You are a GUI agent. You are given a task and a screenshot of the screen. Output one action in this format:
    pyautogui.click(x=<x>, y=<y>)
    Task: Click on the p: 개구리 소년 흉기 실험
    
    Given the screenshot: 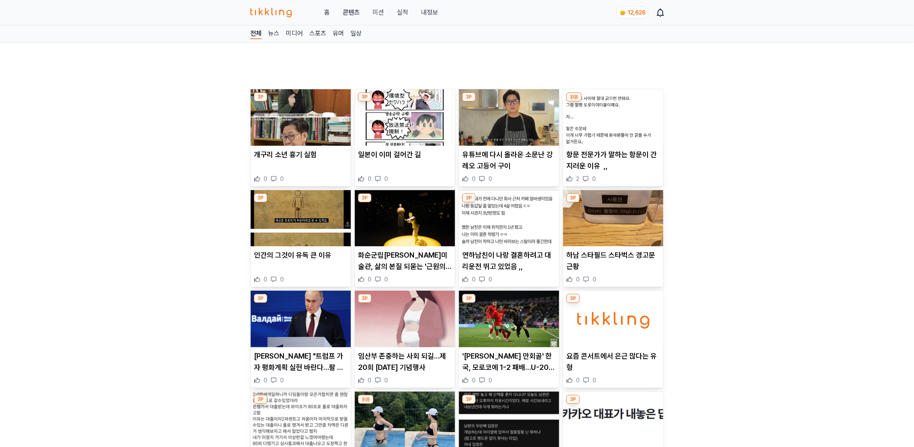 What is the action you would take?
    pyautogui.click(x=301, y=155)
    